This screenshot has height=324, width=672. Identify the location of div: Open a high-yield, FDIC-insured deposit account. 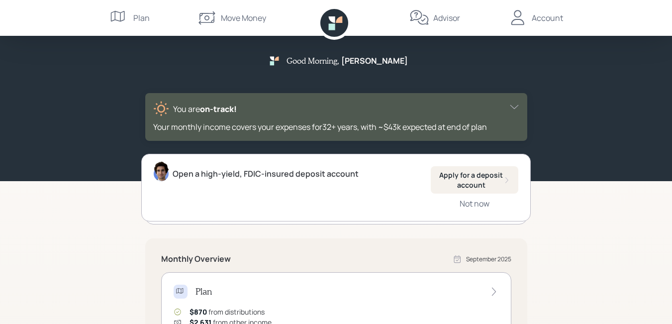
(266, 174).